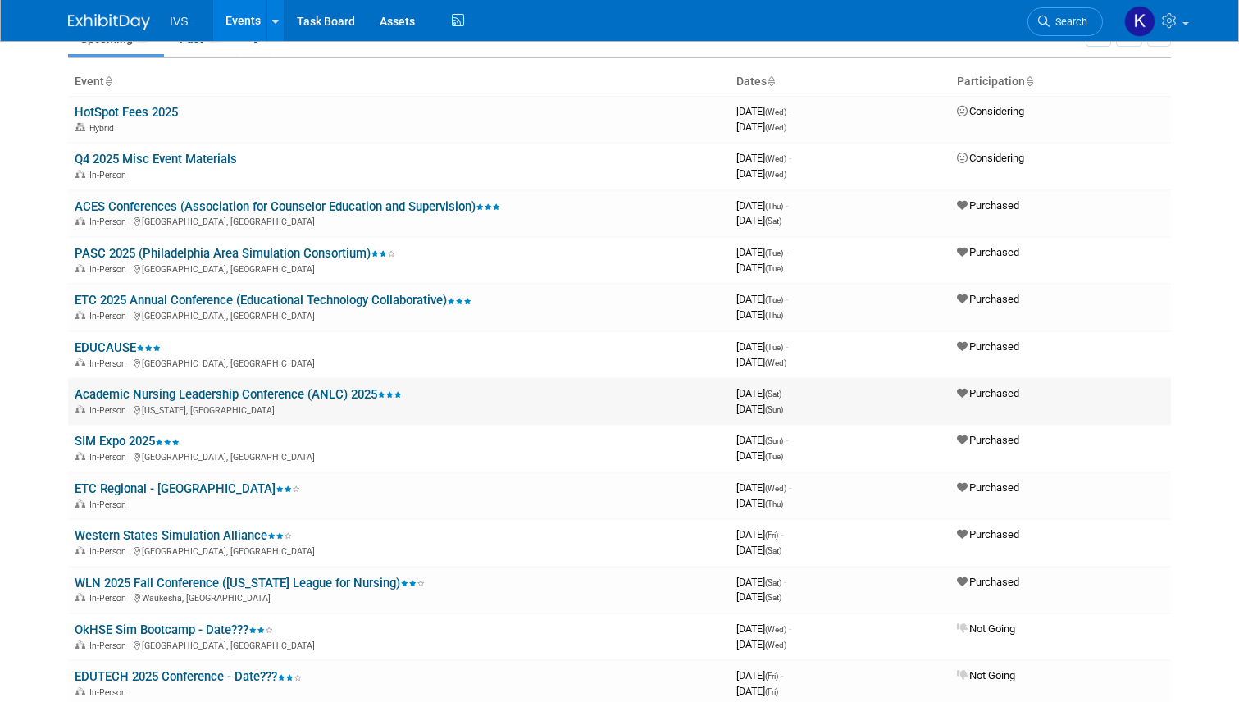 This screenshot has height=702, width=1239. What do you see at coordinates (174, 630) in the screenshot?
I see `a: OkHSE Sim Bootcamp - Date???` at bounding box center [174, 630].